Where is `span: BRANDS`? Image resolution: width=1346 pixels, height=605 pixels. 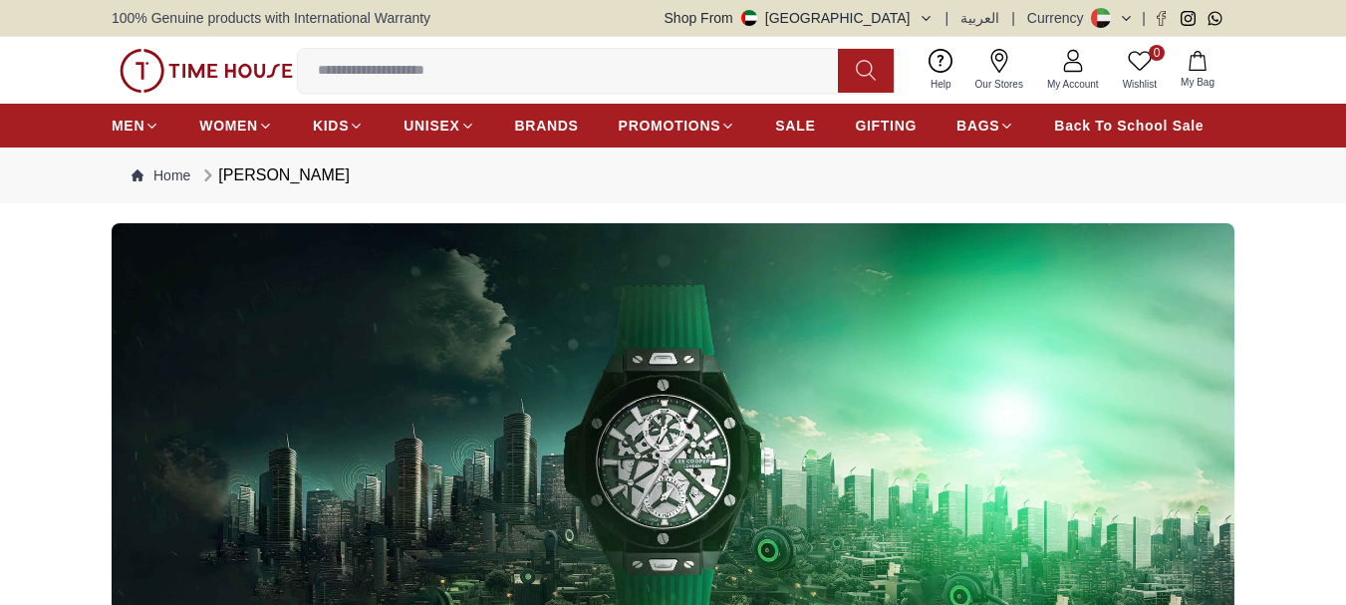 span: BRANDS is located at coordinates (547, 125).